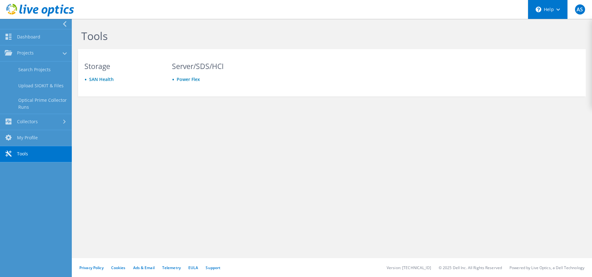  Describe the element at coordinates (118, 267) in the screenshot. I see `a: Cookies` at that location.